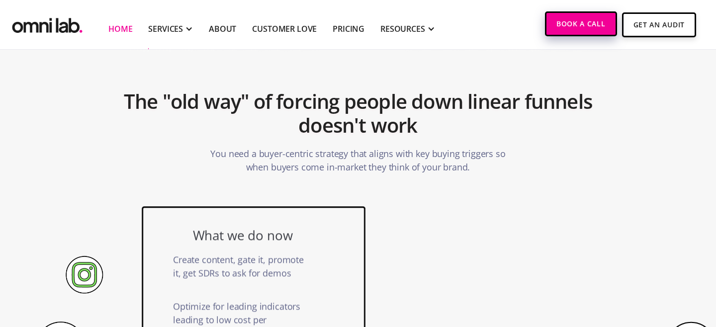 The image size is (716, 327). What do you see at coordinates (658, 25) in the screenshot?
I see `a: Get An Audit` at bounding box center [658, 25].